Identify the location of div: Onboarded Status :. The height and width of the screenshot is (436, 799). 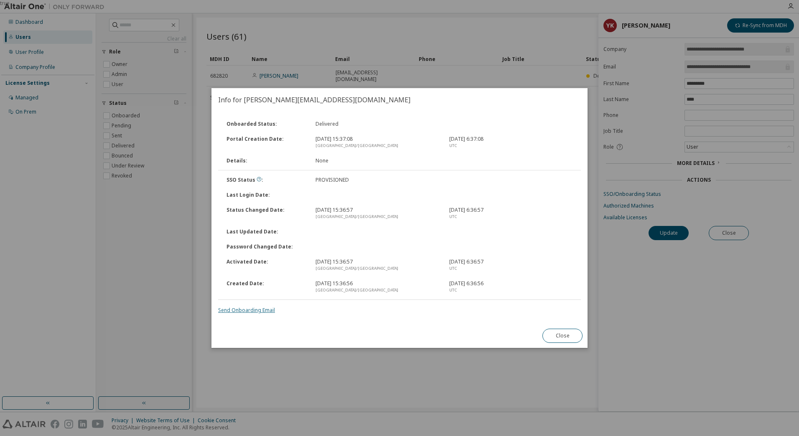
(266, 124).